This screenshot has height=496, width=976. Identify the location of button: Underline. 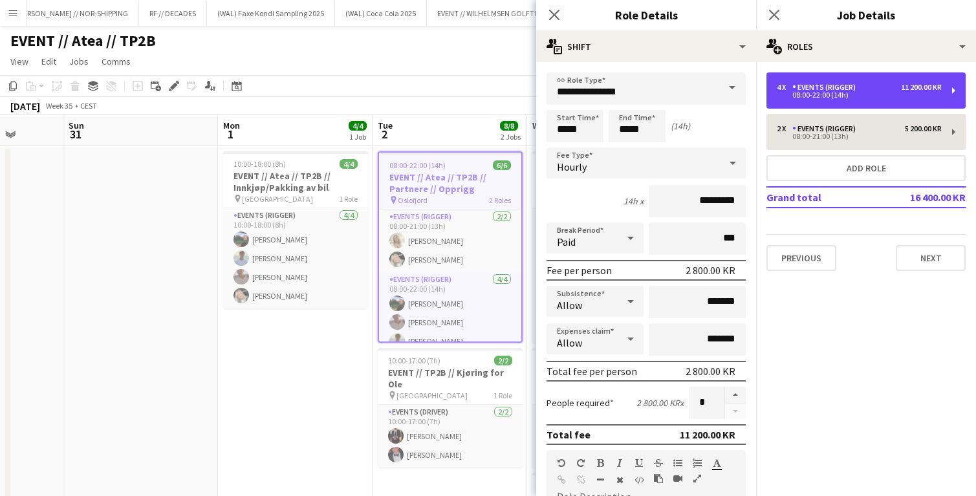
(639, 463).